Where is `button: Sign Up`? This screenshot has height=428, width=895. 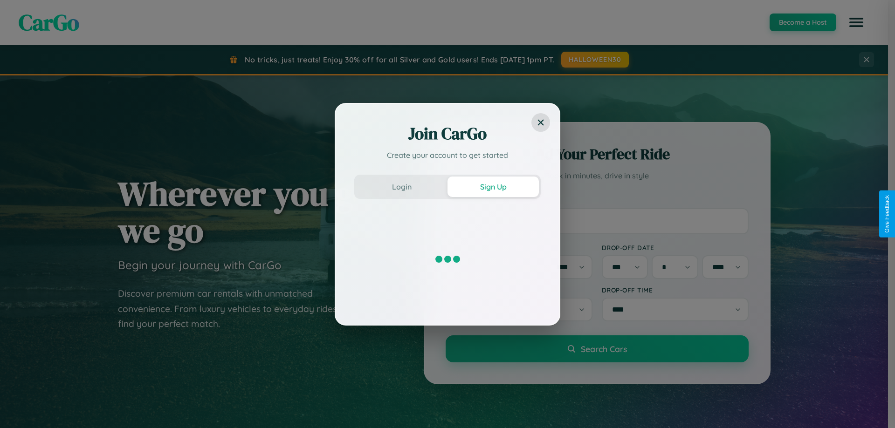
button: Sign Up is located at coordinates (493, 187).